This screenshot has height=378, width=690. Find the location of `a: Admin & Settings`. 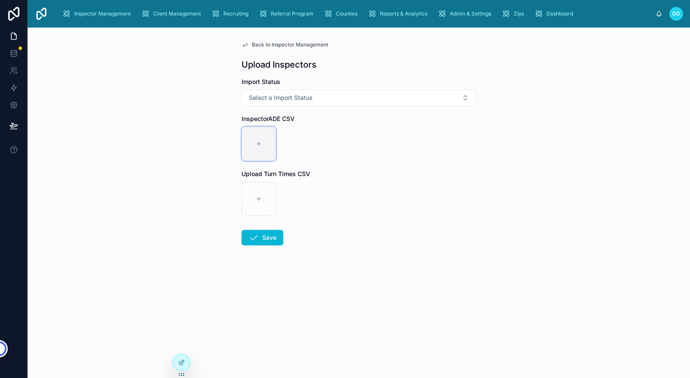

a: Admin & Settings is located at coordinates (466, 14).